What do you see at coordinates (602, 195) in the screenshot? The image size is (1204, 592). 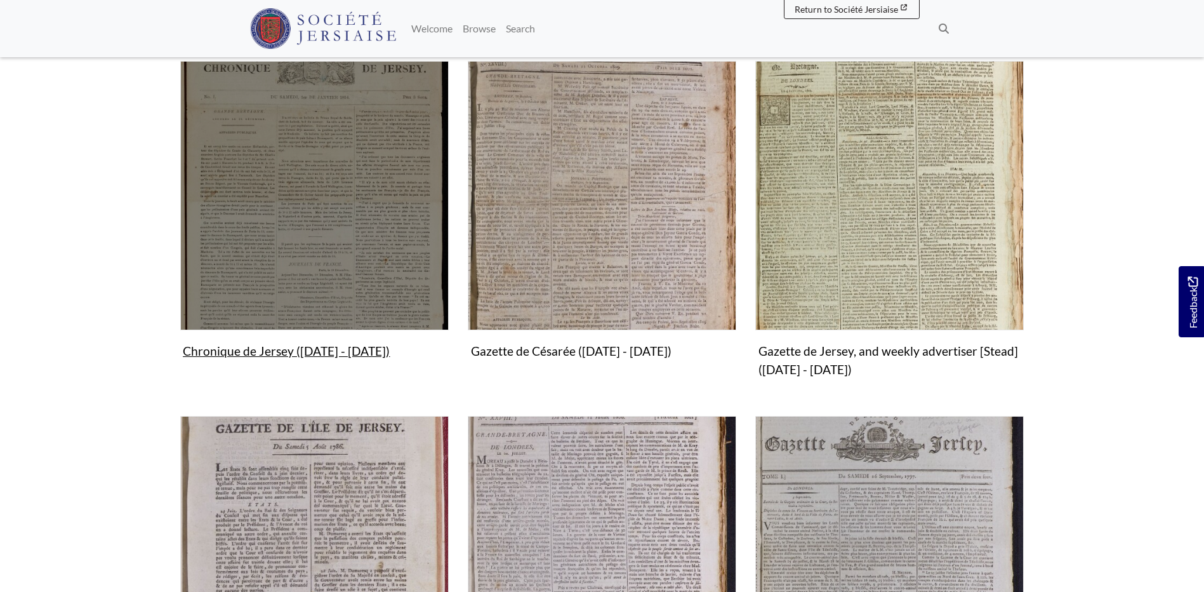 I see `img: Gazette de Césarée (1809 - 1819)` at bounding box center [602, 195].